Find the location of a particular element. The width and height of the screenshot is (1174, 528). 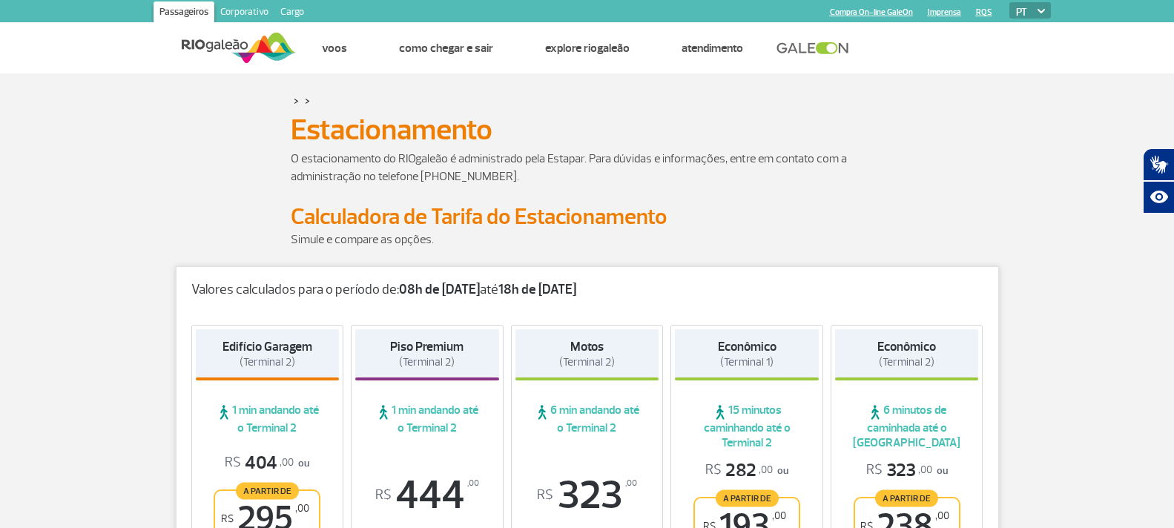

button: Abrir recursos assistivos. is located at coordinates (1159, 197).